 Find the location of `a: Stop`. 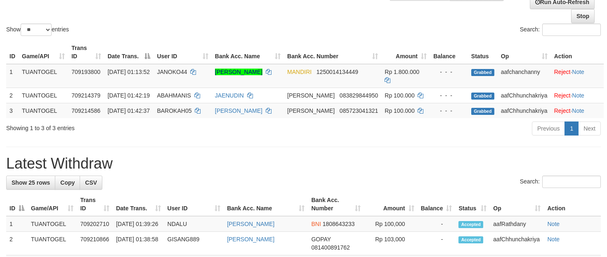

a: Stop is located at coordinates (583, 16).